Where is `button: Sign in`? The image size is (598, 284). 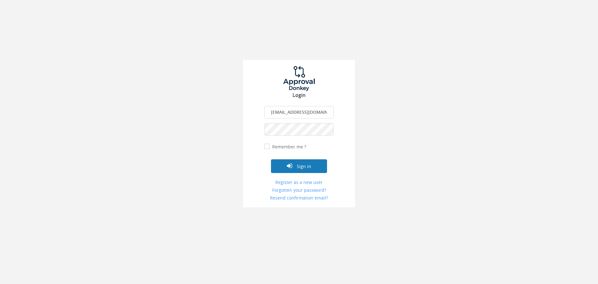
button: Sign in is located at coordinates (299, 166).